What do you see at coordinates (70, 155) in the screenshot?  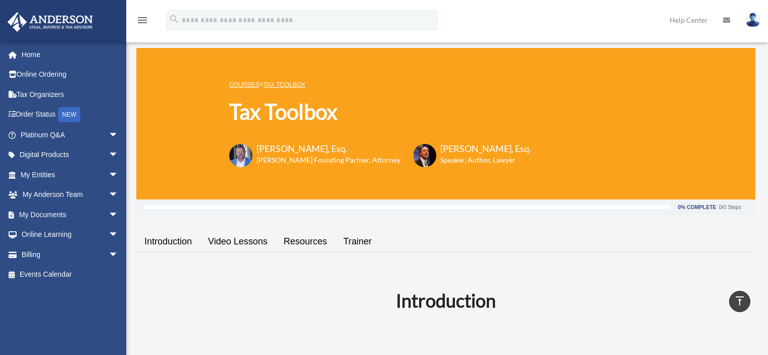 I see `a: Digital Productsarrow_drop_down` at bounding box center [70, 155].